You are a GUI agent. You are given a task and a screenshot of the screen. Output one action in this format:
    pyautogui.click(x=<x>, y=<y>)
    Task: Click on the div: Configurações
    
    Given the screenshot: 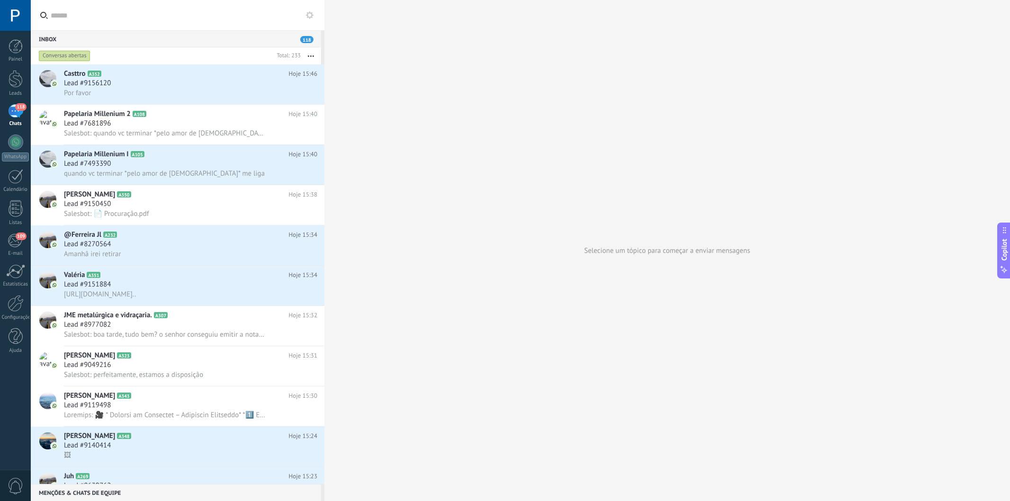 What is the action you would take?
    pyautogui.click(x=16, y=317)
    